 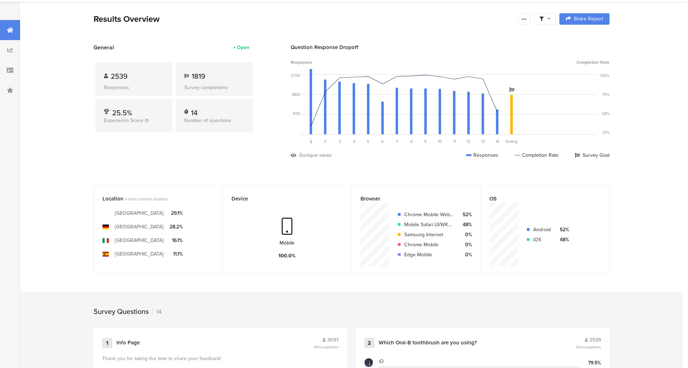 I want to click on div: Open, so click(x=243, y=47).